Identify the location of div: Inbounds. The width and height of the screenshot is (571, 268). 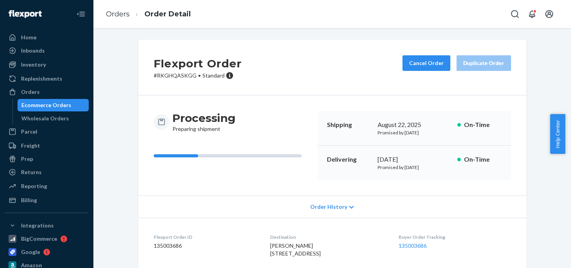
(33, 51).